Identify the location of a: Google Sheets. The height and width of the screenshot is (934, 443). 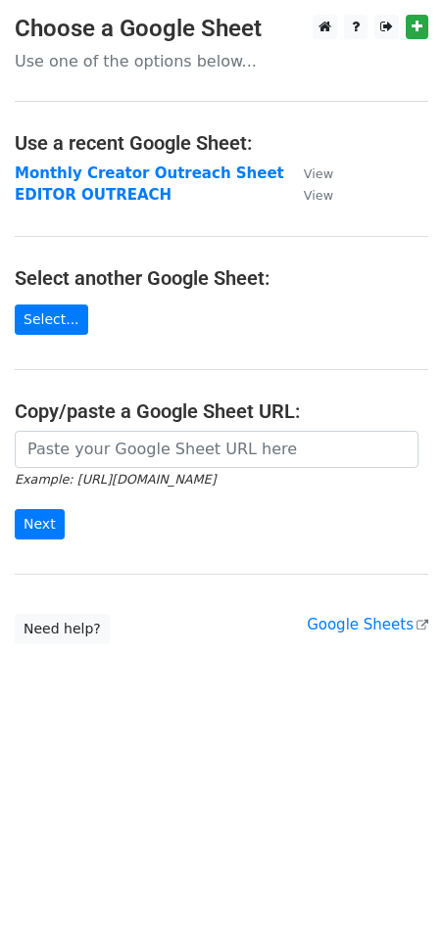
(367, 625).